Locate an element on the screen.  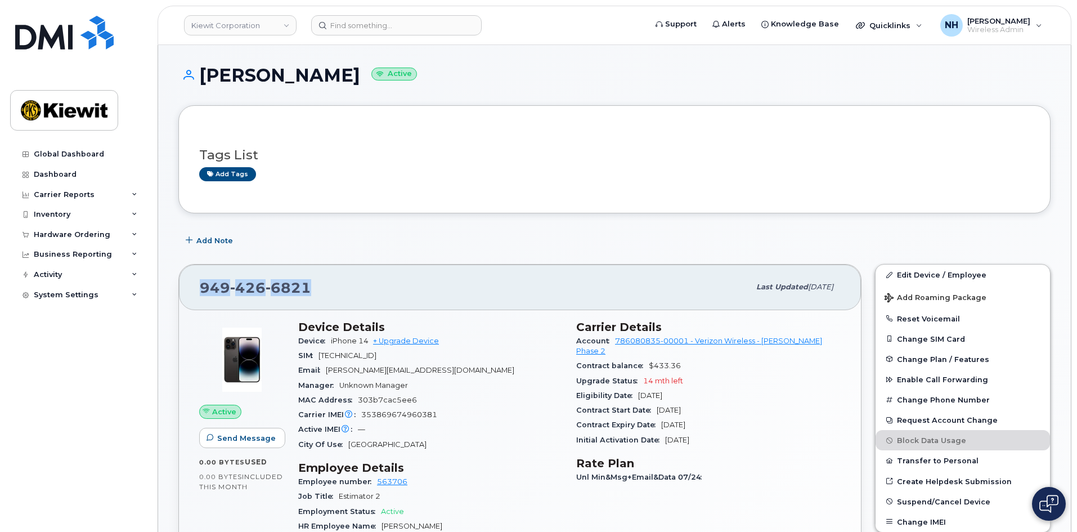
span: Employment Status is located at coordinates (339, 511).